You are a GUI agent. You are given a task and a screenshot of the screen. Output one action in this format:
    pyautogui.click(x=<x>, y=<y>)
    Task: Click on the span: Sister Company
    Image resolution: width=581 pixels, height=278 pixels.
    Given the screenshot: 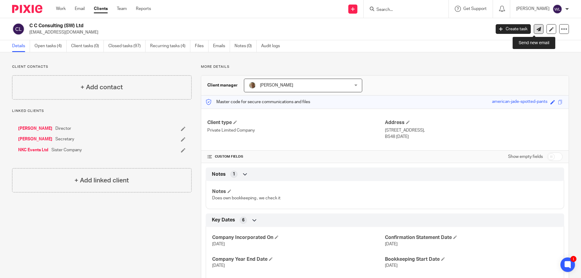 What is the action you would take?
    pyautogui.click(x=67, y=150)
    